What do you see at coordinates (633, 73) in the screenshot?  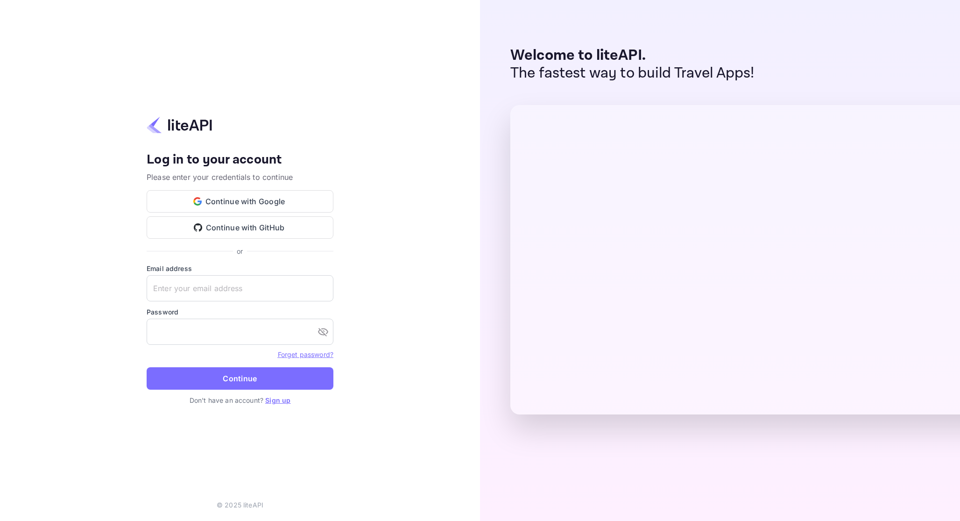 I see `p: The fastest way to build Travel Apps!` at bounding box center [633, 73].